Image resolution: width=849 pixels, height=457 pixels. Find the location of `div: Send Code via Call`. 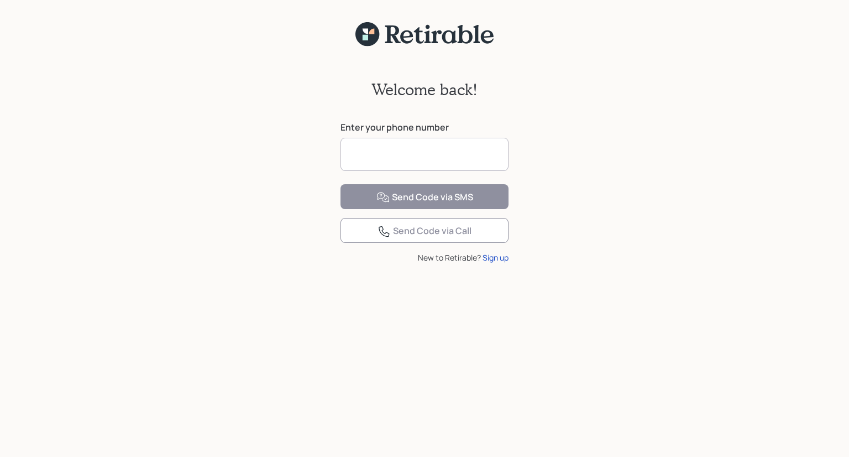

div: Send Code via Call is located at coordinates (425, 231).